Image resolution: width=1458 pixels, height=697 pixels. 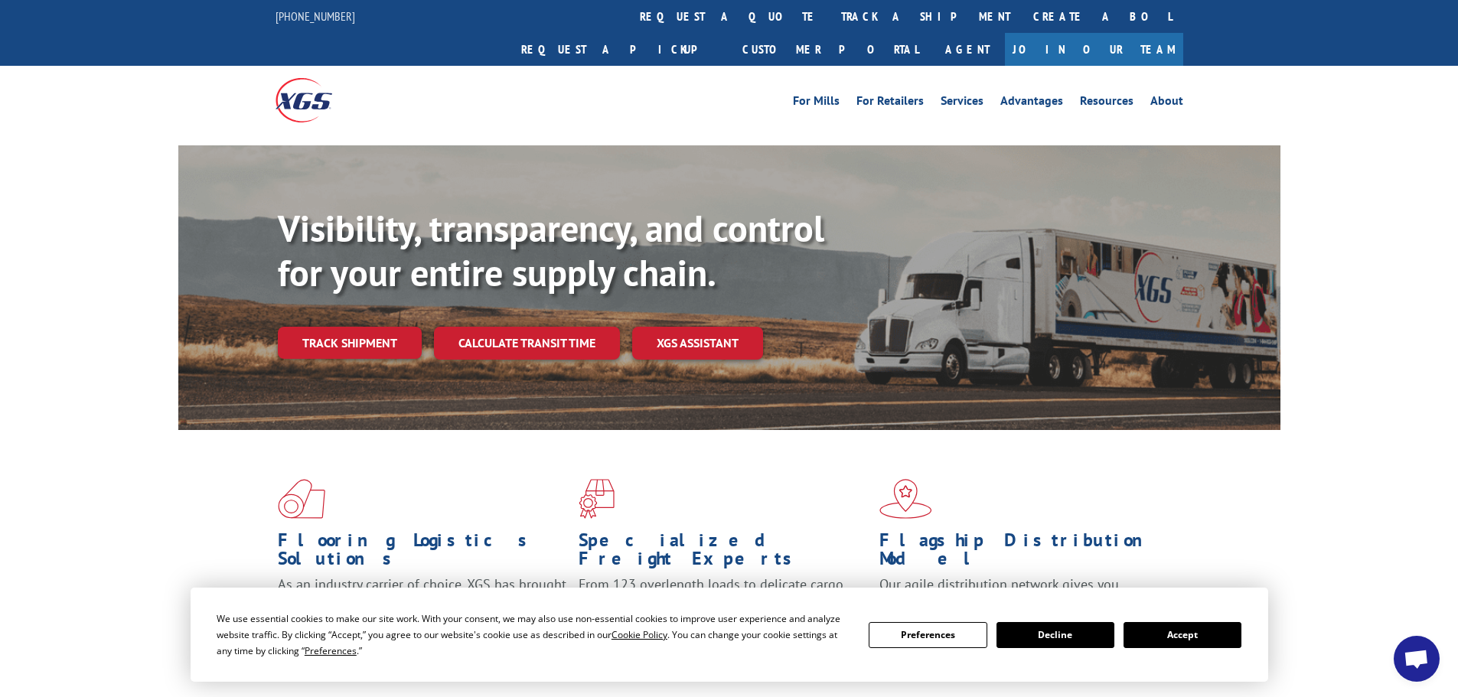 I want to click on span: As an industry carrier of choice, XGS has brought innovation and dedication to flooring logistics..., so click(x=422, y=602).